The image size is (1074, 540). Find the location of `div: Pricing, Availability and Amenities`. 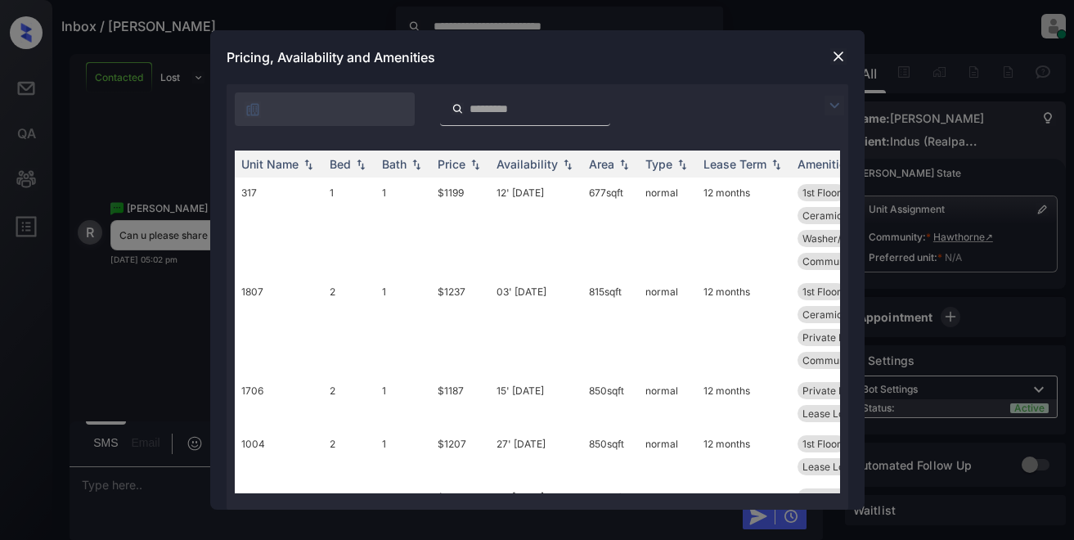

div: Pricing, Availability and Amenities is located at coordinates (537, 57).